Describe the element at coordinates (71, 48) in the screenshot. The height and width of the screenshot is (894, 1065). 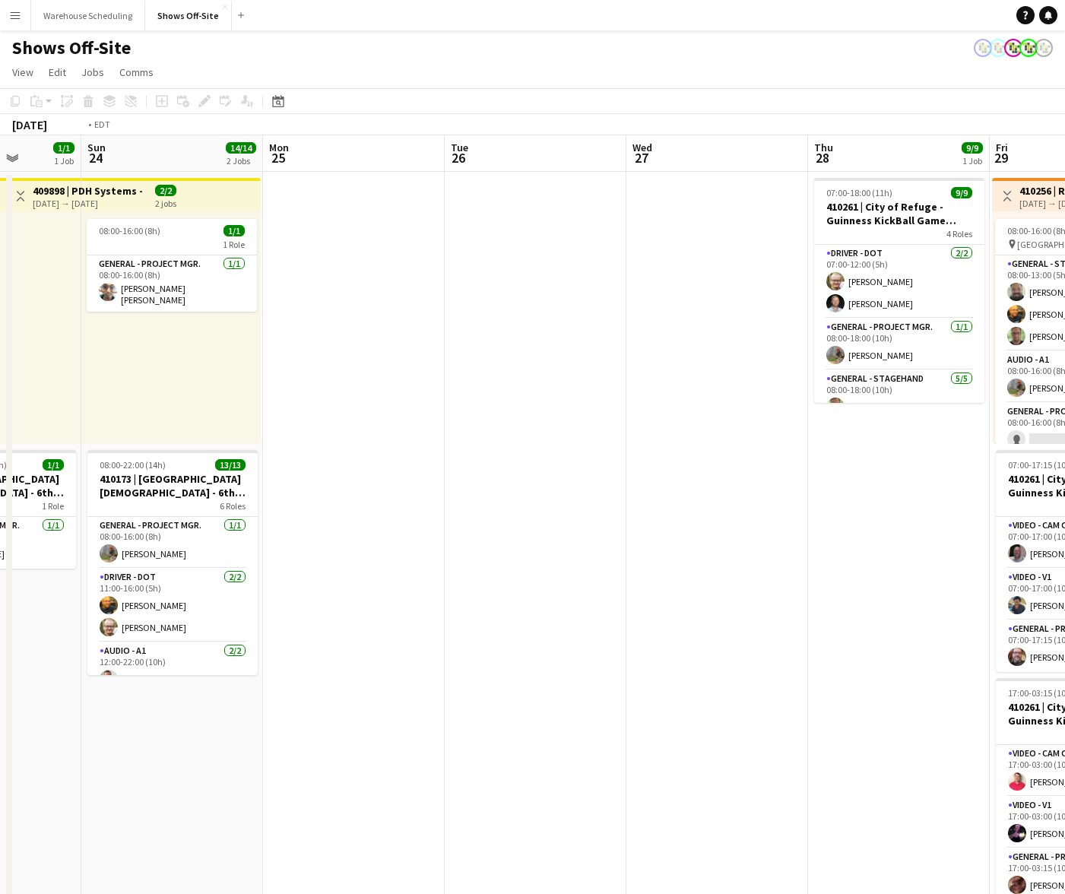
I see `h1: Shows Off-Site` at that location.